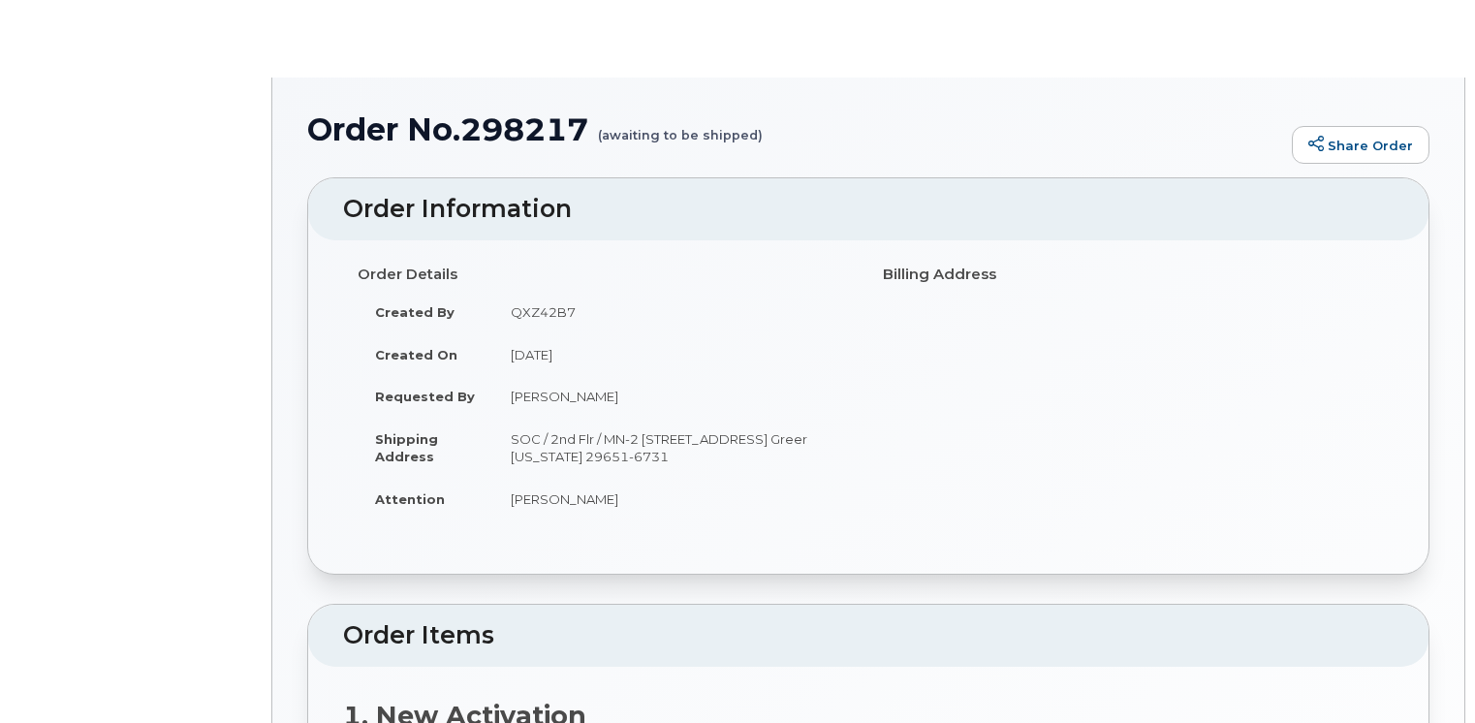 Image resolution: width=1475 pixels, height=723 pixels. I want to click on strong: Attention, so click(410, 499).